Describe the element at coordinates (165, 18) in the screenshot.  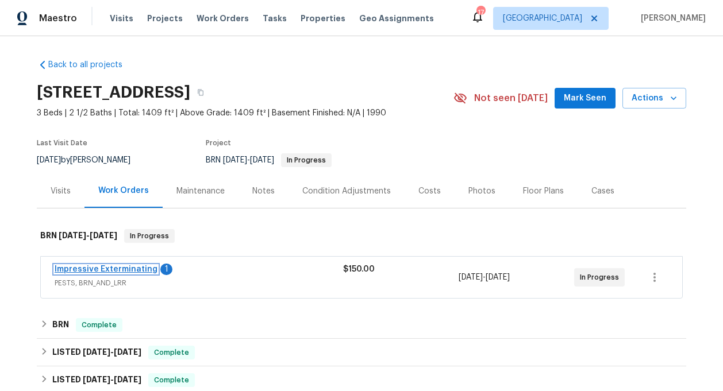
I see `span: Projects` at that location.